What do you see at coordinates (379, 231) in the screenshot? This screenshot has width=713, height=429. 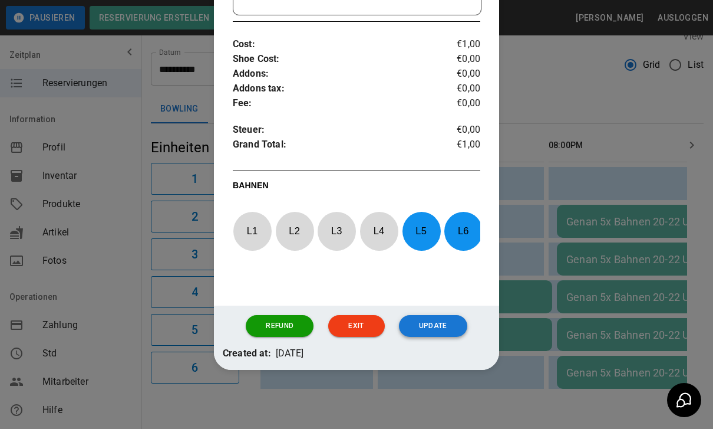 I see `p: L 4` at bounding box center [379, 231].